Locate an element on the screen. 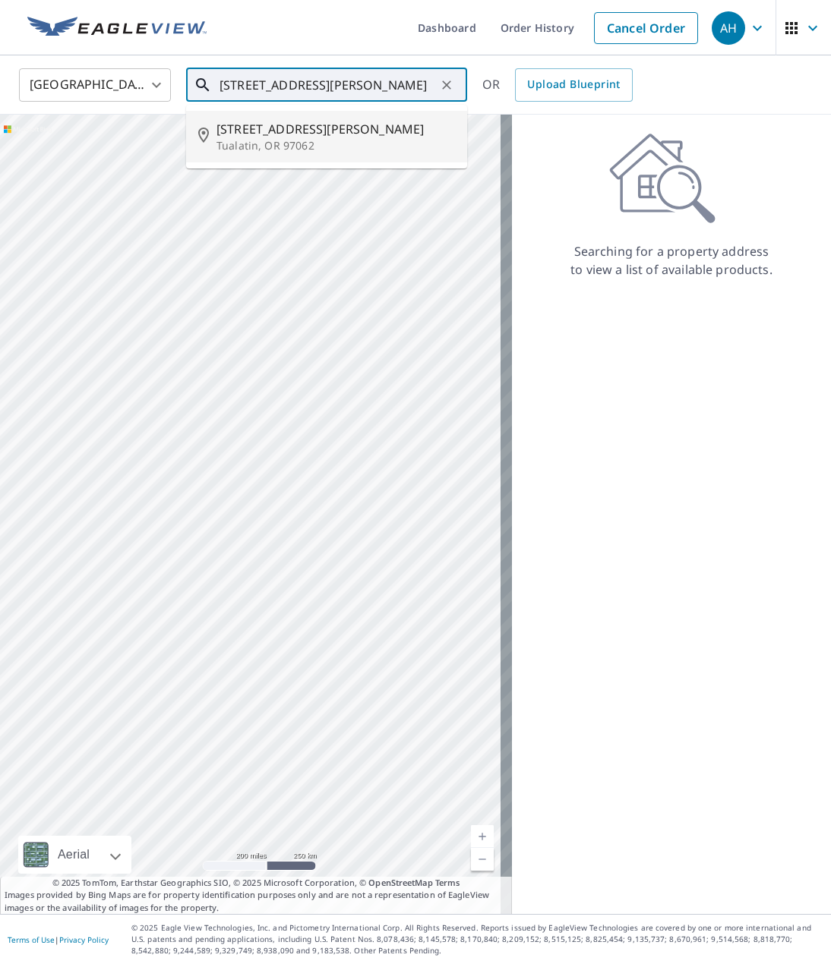 The image size is (831, 964). a: Terms is located at coordinates (447, 882).